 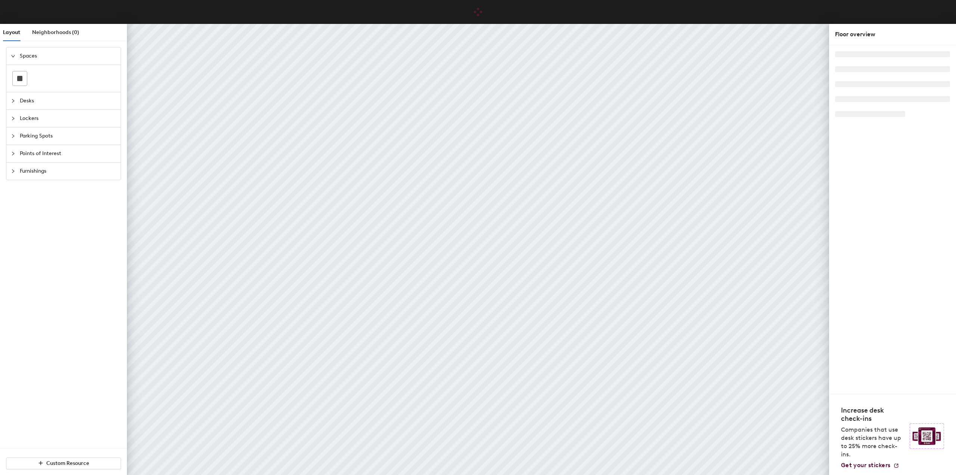 I want to click on span: Custom Resource, so click(x=68, y=463).